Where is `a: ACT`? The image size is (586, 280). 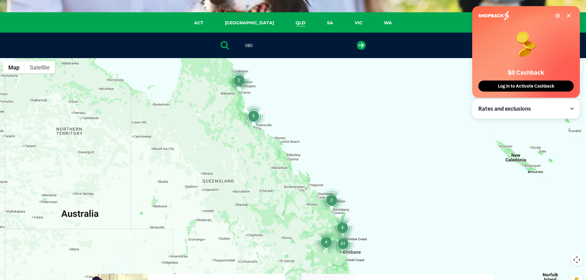 a: ACT is located at coordinates (199, 23).